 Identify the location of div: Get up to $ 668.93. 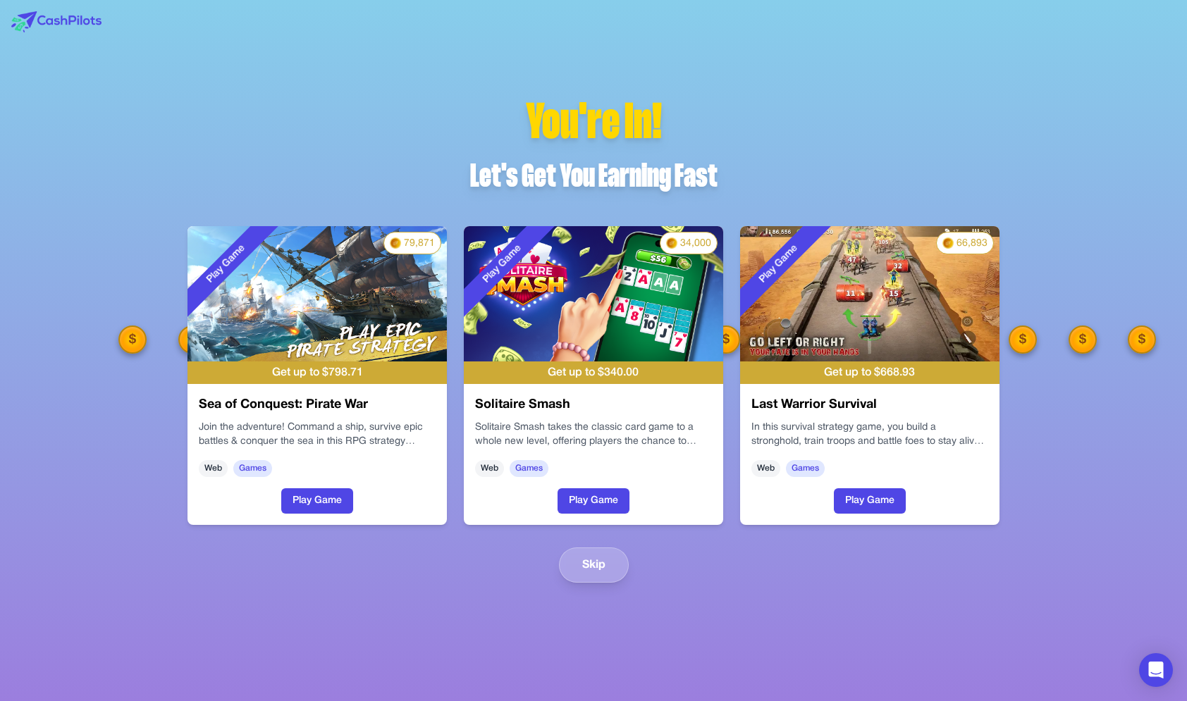
(870, 373).